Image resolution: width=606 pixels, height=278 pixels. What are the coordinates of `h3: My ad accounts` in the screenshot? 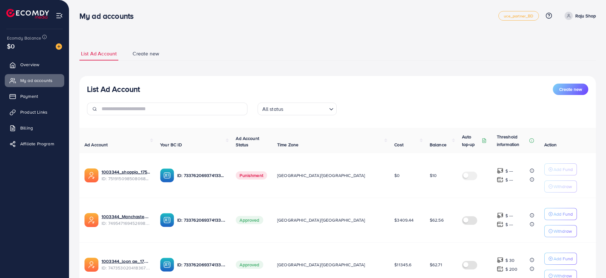 It's located at (109, 16).